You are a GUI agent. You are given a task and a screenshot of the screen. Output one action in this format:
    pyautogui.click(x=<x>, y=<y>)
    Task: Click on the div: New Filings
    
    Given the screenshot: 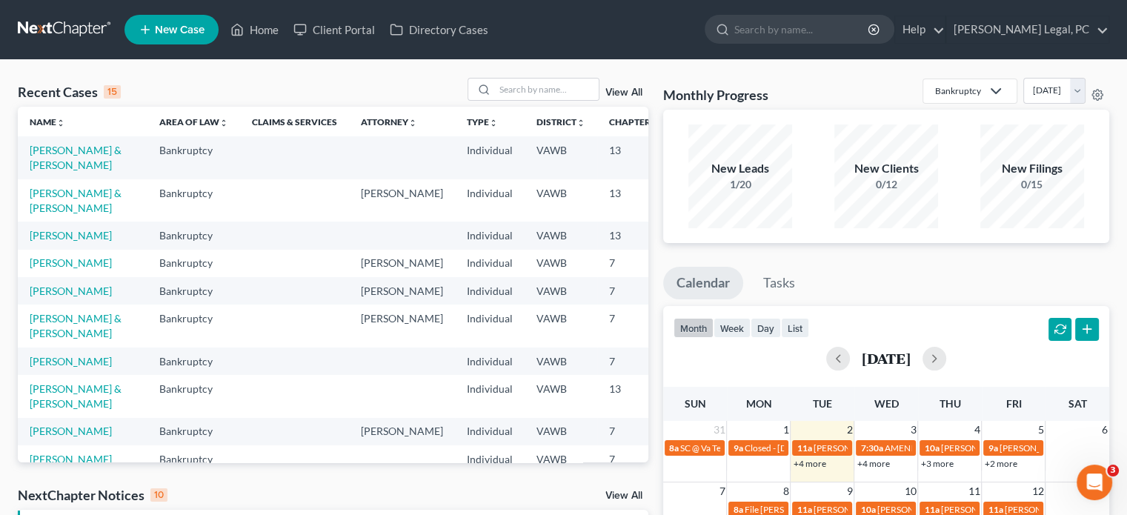 What is the action you would take?
    pyautogui.click(x=1032, y=168)
    